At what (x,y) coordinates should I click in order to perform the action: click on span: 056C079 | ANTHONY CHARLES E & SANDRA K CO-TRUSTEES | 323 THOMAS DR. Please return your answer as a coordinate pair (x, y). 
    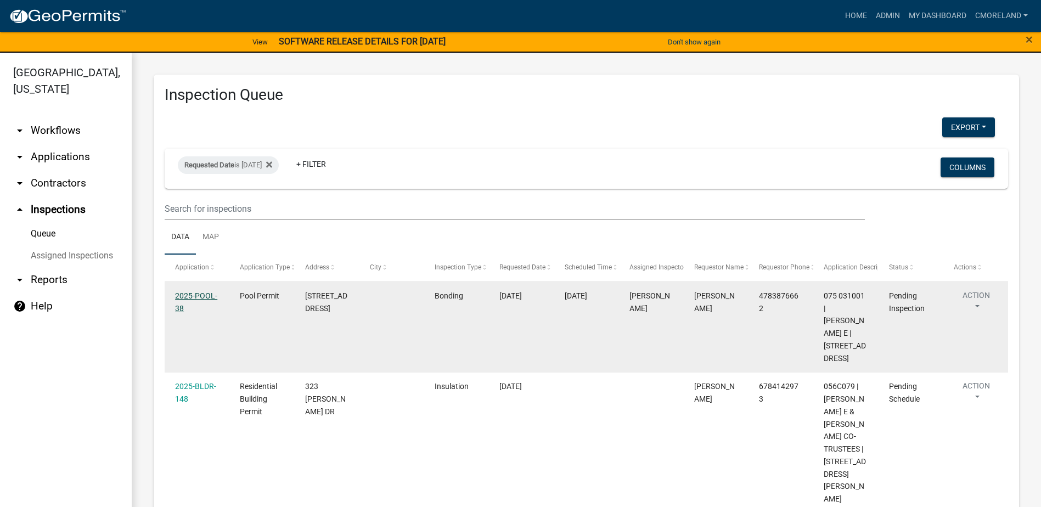
    Looking at the image, I should click on (845, 443).